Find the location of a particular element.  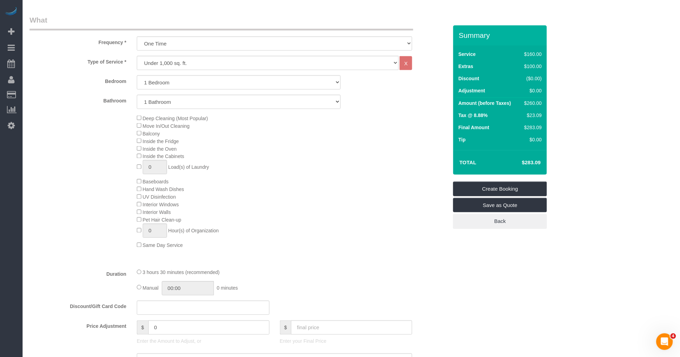

label: Service is located at coordinates (467, 54).